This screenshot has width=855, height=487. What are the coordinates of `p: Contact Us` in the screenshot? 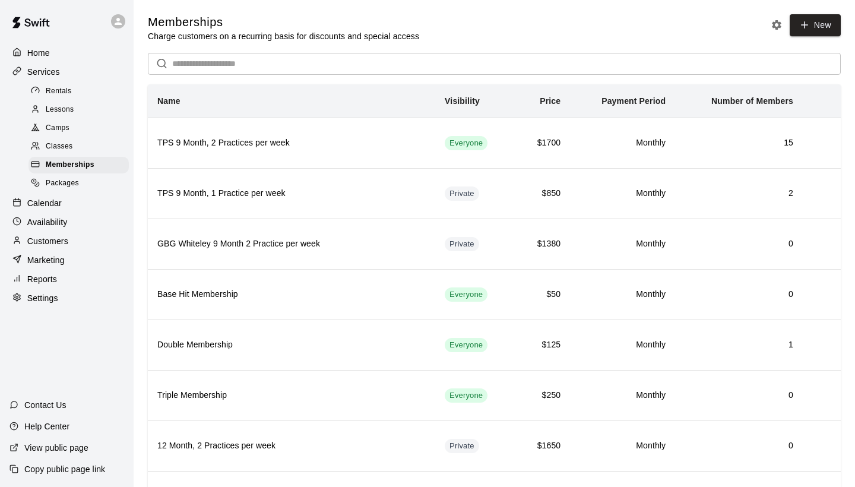 It's located at (45, 405).